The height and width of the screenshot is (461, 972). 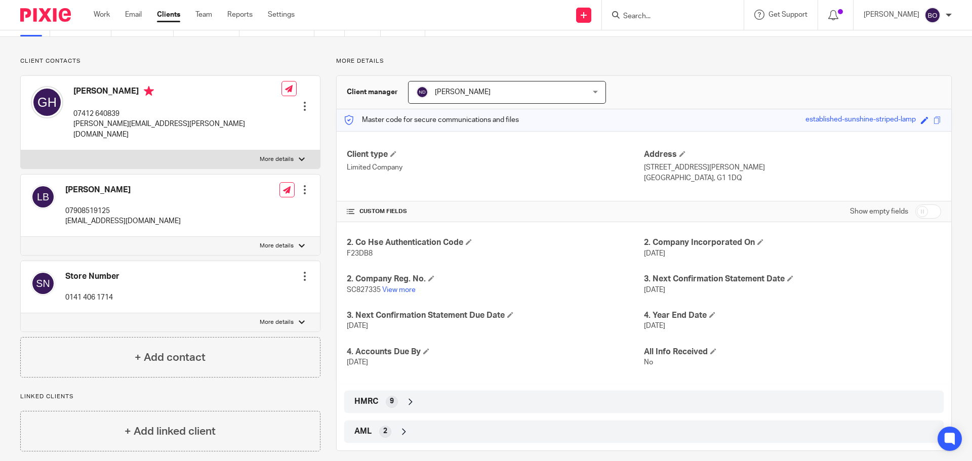 What do you see at coordinates (170, 357) in the screenshot?
I see `h4: + Add contact` at bounding box center [170, 357].